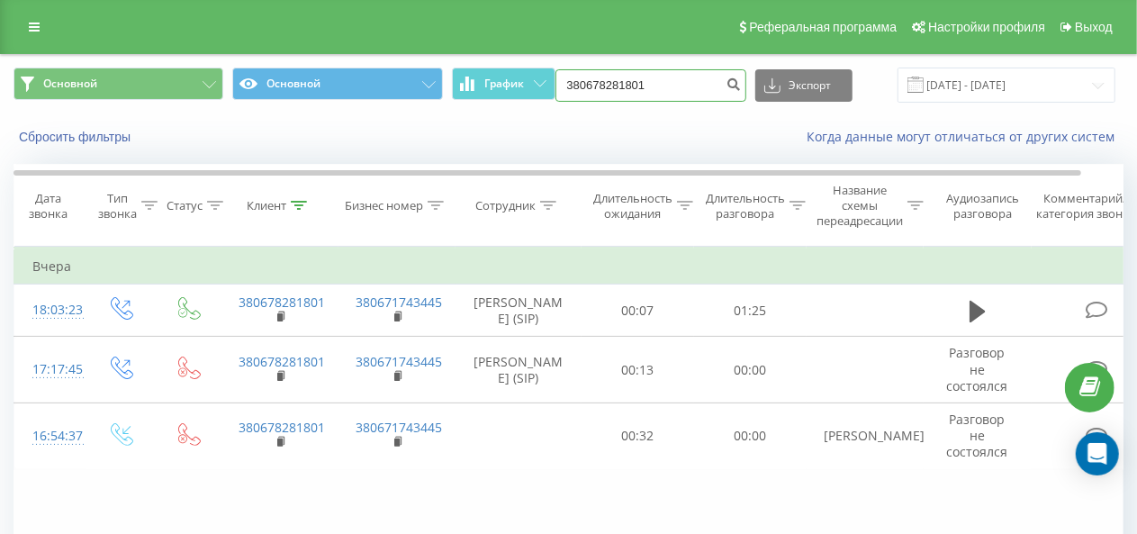 The height and width of the screenshot is (534, 1137). What do you see at coordinates (638, 311) in the screenshot?
I see `td: 00:07` at bounding box center [638, 311].